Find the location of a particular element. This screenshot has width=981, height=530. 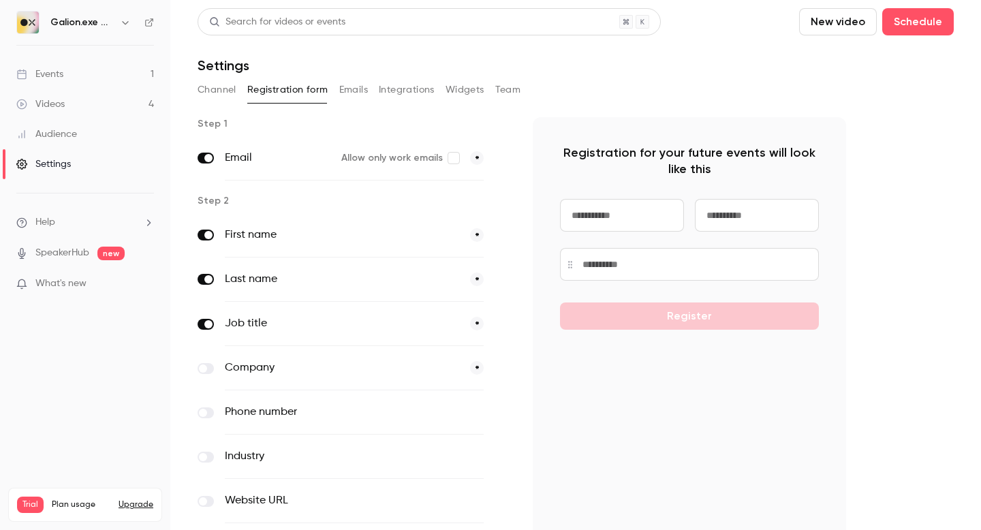

label: Company is located at coordinates (342, 368).